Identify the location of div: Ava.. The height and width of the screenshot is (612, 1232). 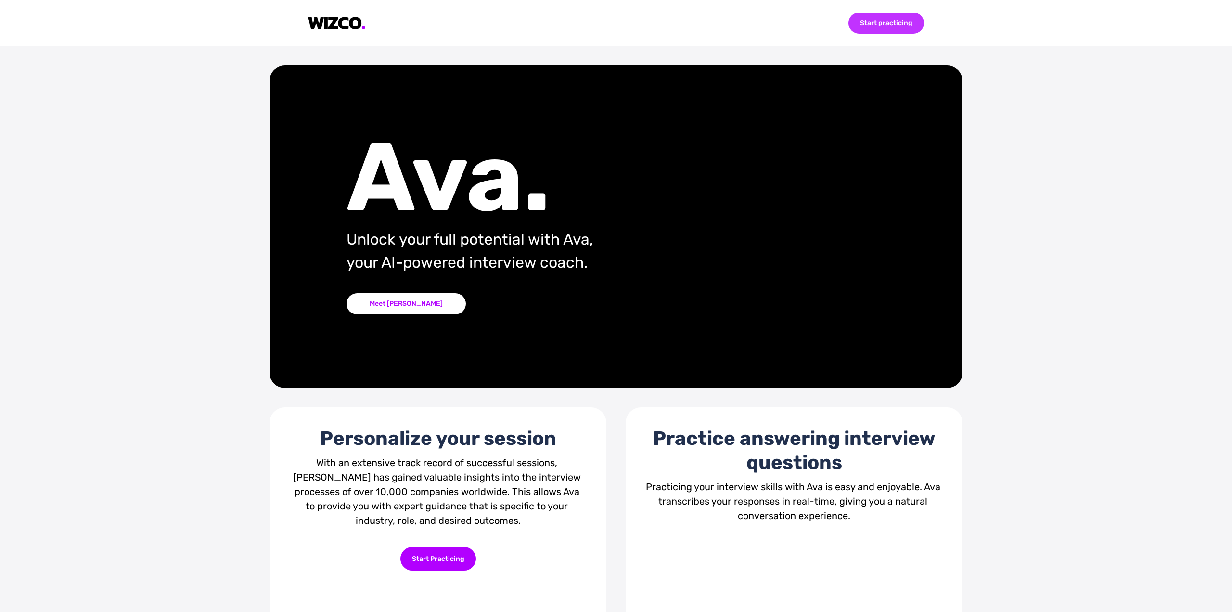
(512, 178).